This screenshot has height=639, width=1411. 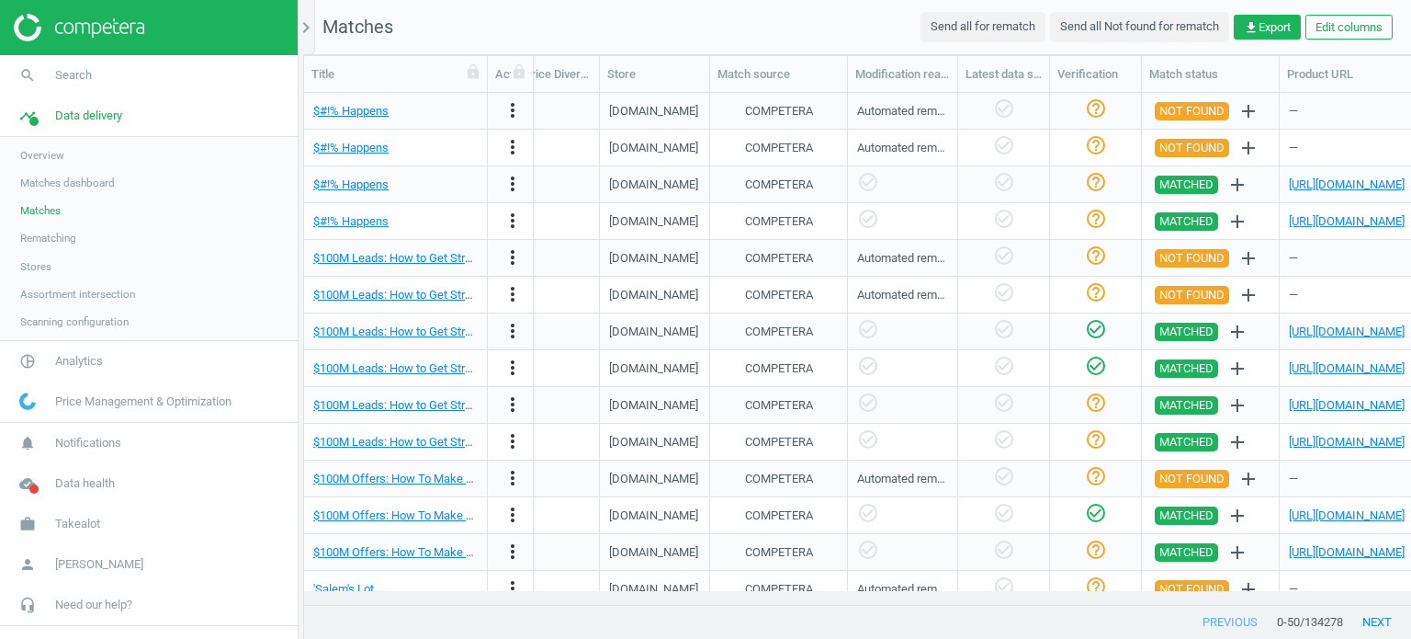 I want to click on img: ajHJNr6hYgQAAAAASUVORK5CYII=, so click(x=79, y=28).